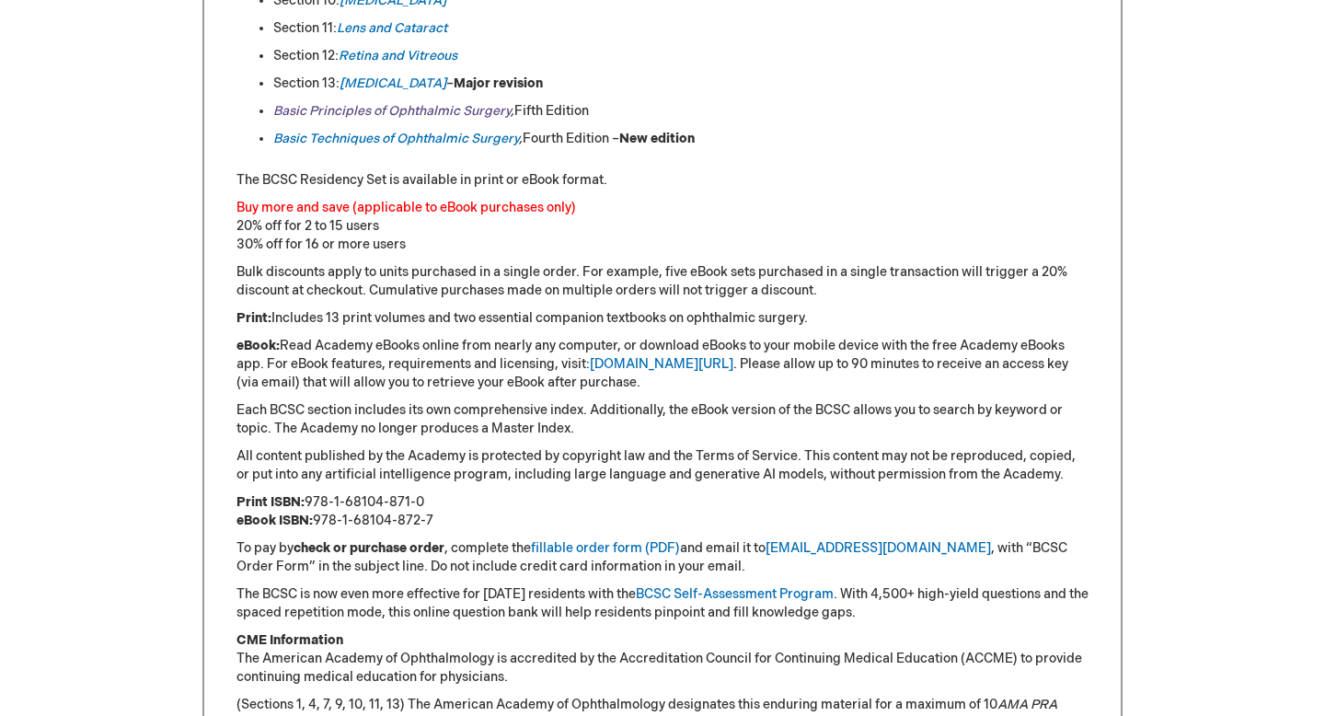 The height and width of the screenshot is (716, 1325). Describe the element at coordinates (662, 420) in the screenshot. I see `p: Each BCSC section includes its own comprehensive index. Additionally, the eBook version of the BC...` at that location.